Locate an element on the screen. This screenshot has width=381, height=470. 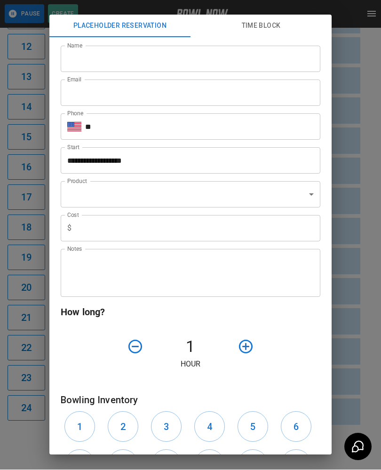
h6: How long? is located at coordinates (191, 313).